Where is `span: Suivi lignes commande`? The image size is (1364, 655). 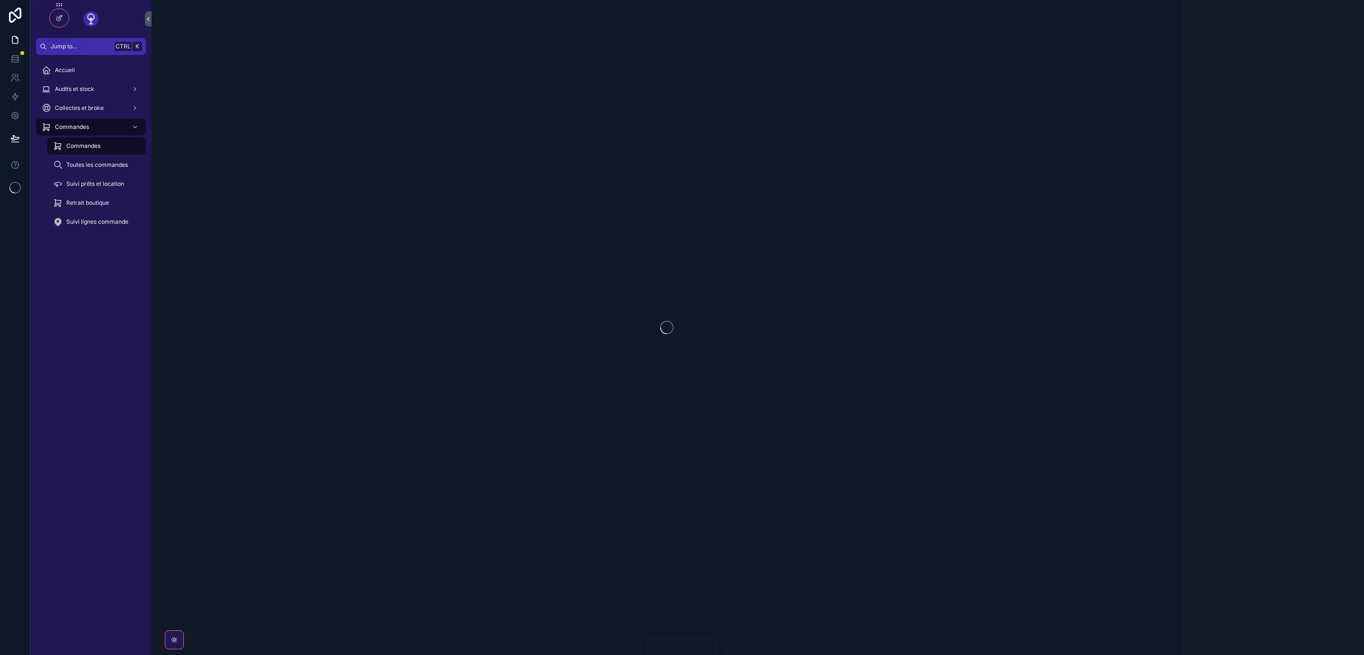
span: Suivi lignes commande is located at coordinates (97, 222).